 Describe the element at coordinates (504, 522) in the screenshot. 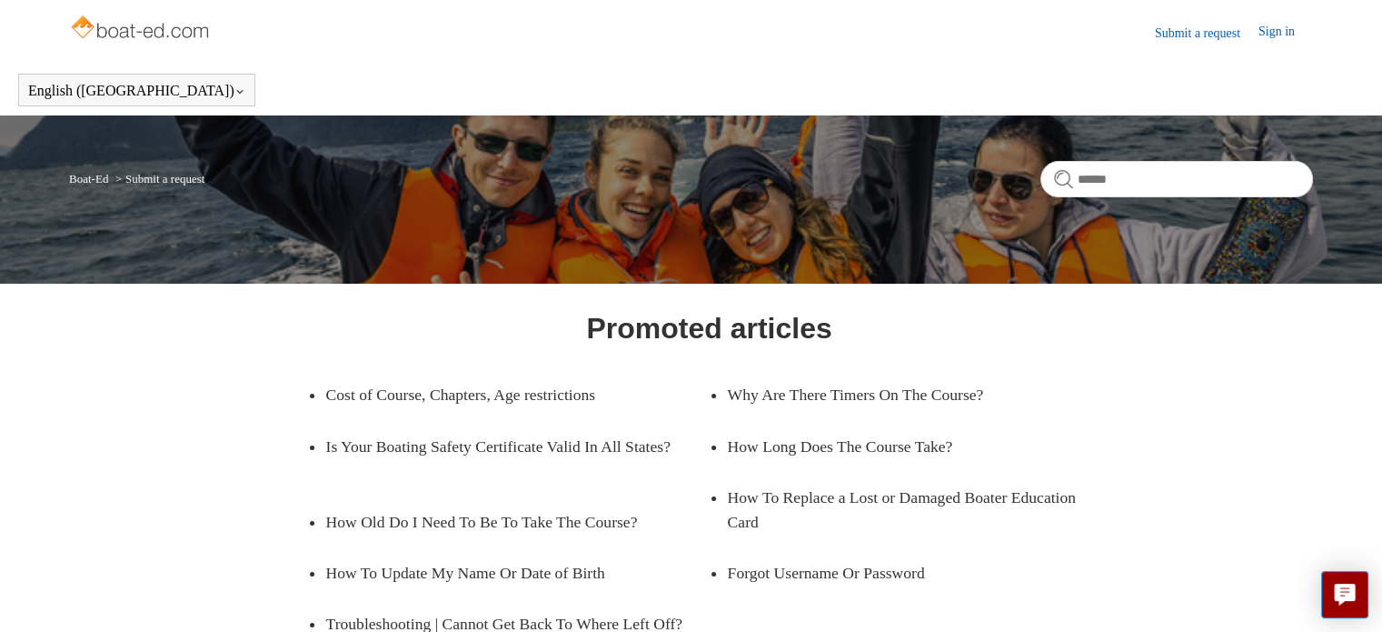

I see `a: How Old Do I Need To Be To Take The Course?` at that location.